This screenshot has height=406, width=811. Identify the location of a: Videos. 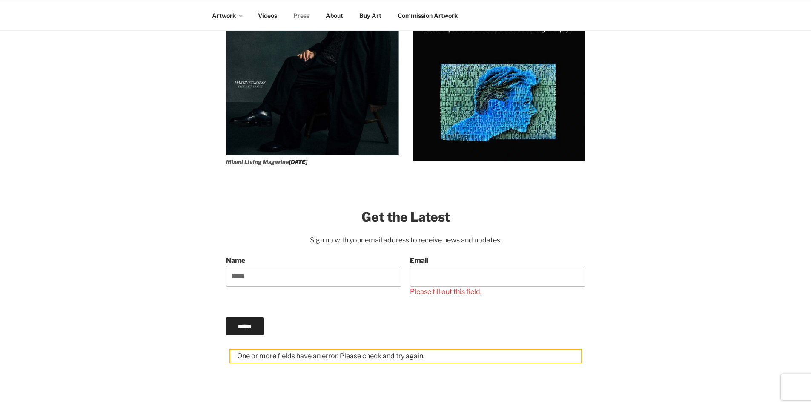
(268, 15).